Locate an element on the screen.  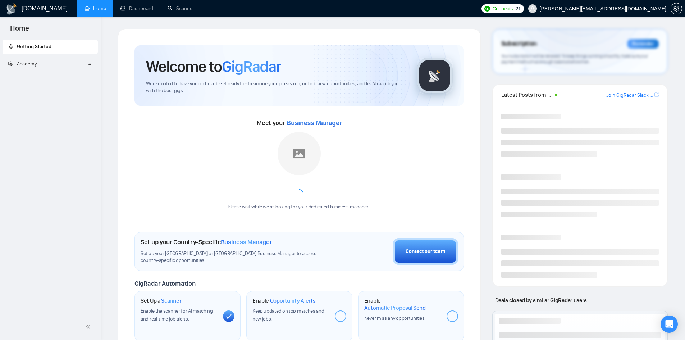
li: Getting Started is located at coordinates (50, 47).